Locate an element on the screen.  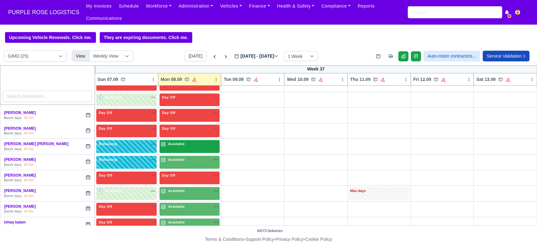
span: 6 is located at coordinates (100, 98).